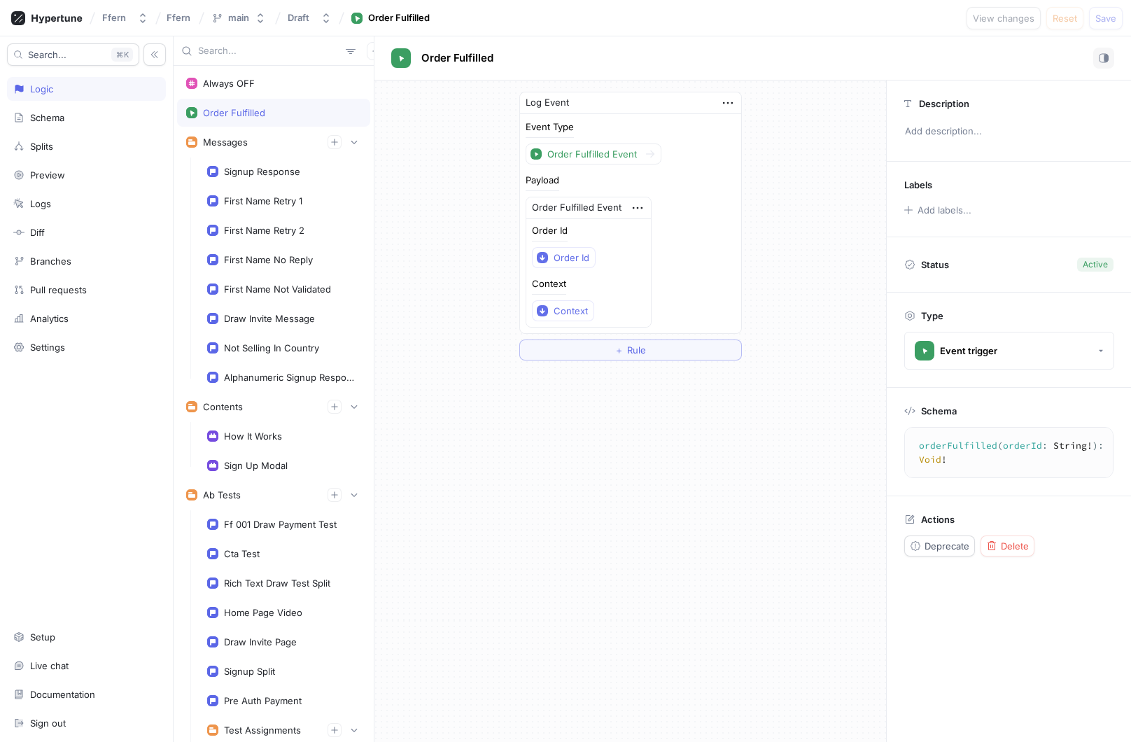  Describe the element at coordinates (269, 51) in the screenshot. I see `input: Search...` at that location.